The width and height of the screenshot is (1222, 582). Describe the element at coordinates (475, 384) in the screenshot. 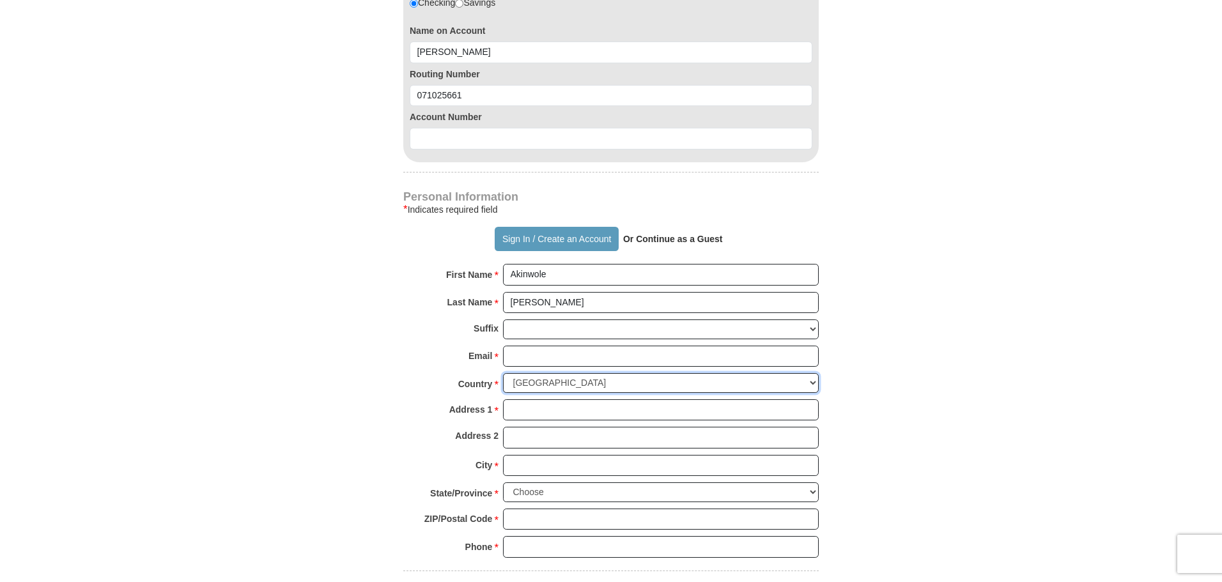

I see `strong: Country` at that location.